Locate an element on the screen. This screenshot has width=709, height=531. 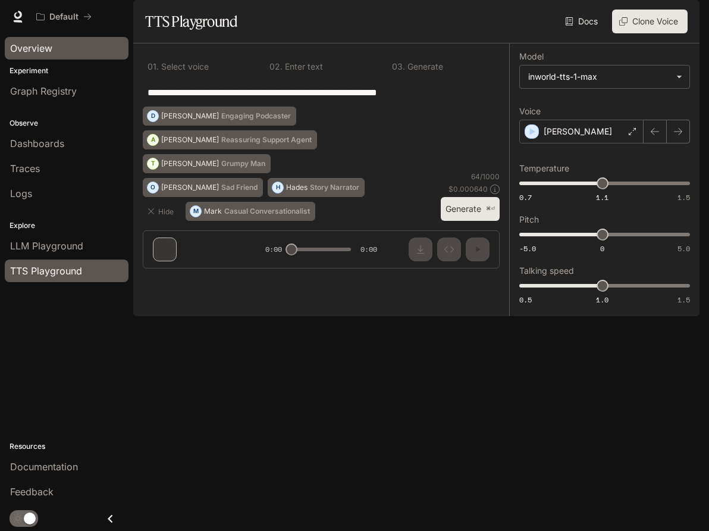
button: All workspaces is located at coordinates (64, 17).